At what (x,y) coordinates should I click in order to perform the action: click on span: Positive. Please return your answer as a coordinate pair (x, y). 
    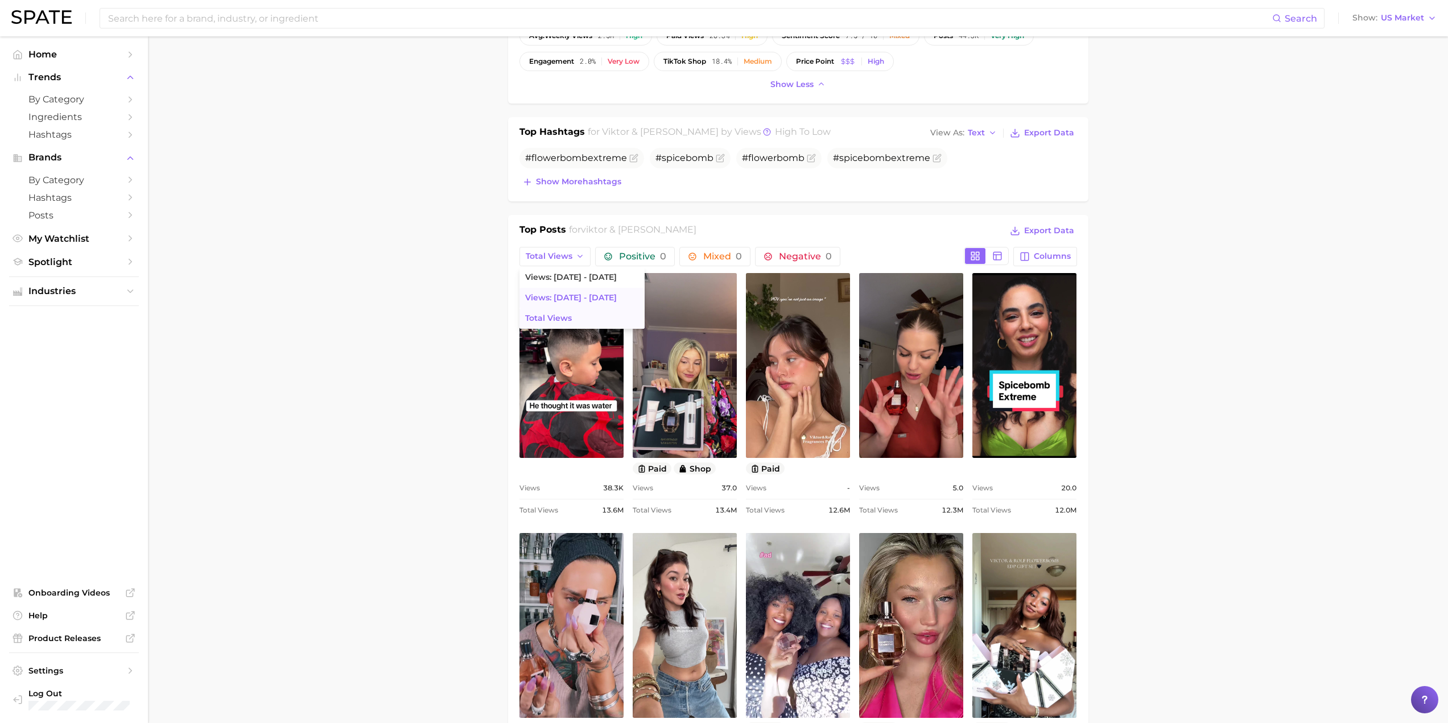
    Looking at the image, I should click on (642, 257).